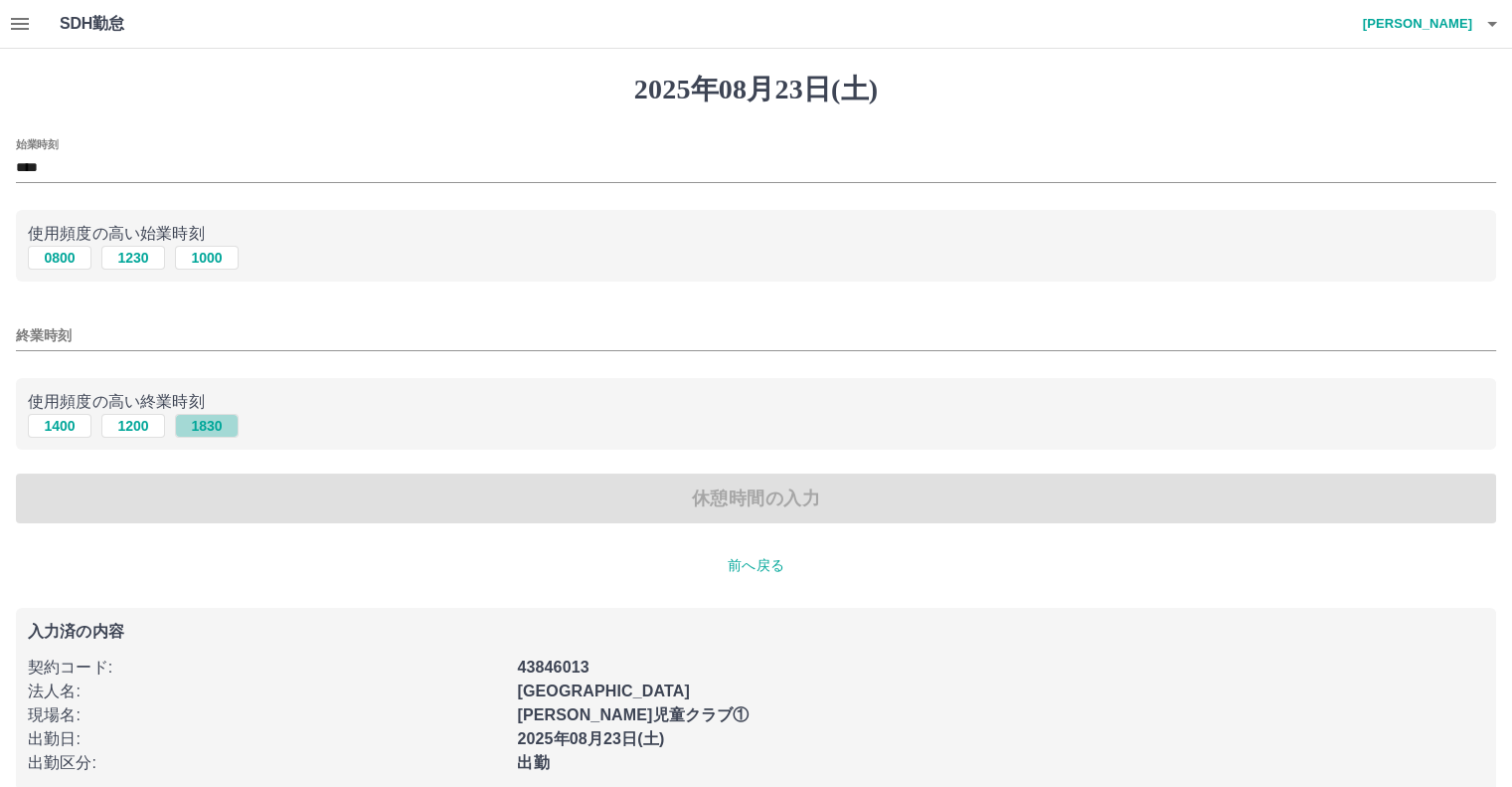  Describe the element at coordinates (266, 715) in the screenshot. I see `p: 現場名 :` at that location.